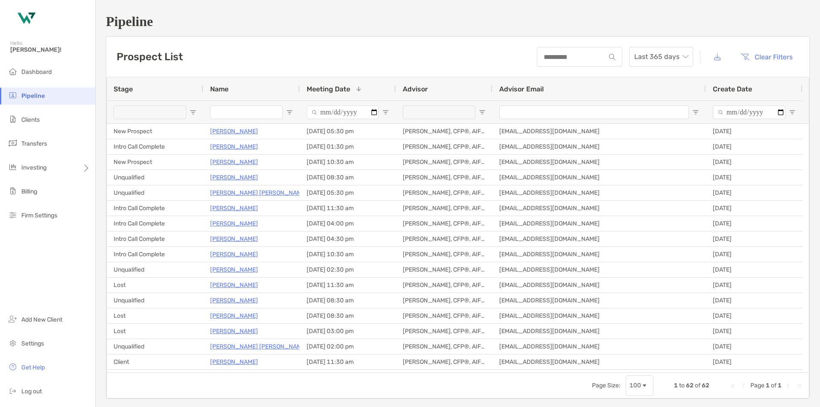 The image size is (820, 407). What do you see at coordinates (789, 386) in the screenshot?
I see `div: Next Page` at bounding box center [789, 386].